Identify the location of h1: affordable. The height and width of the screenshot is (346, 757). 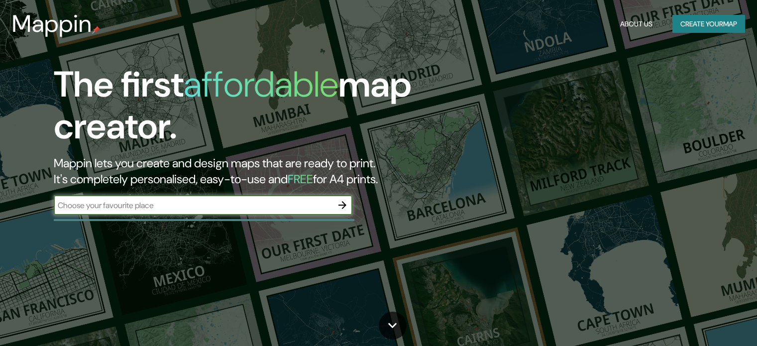
(261, 84).